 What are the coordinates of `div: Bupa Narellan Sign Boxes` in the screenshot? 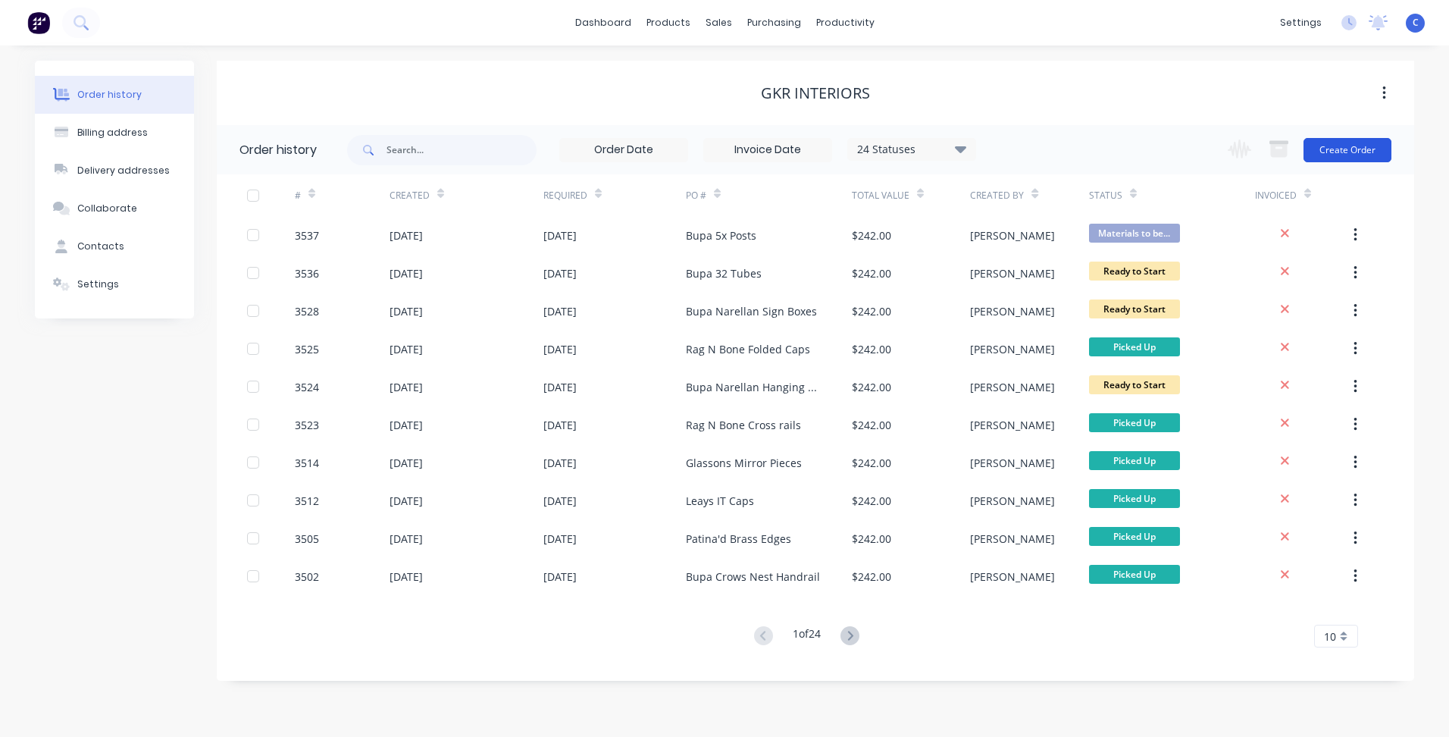 It's located at (751, 311).